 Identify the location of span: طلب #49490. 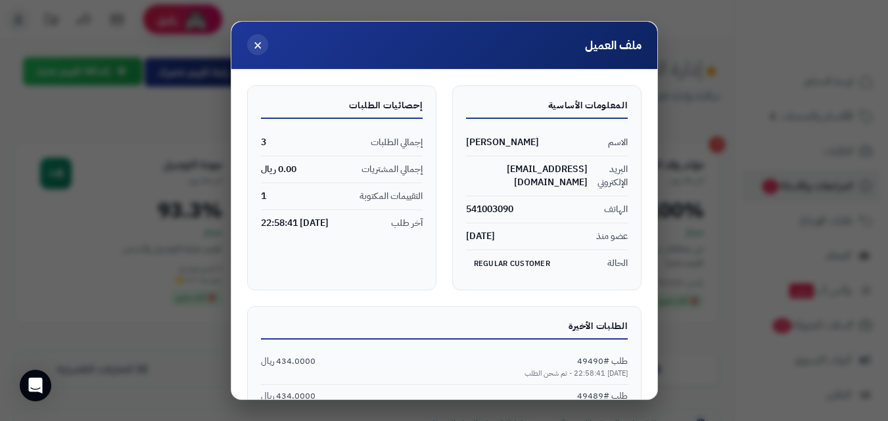
(602, 362).